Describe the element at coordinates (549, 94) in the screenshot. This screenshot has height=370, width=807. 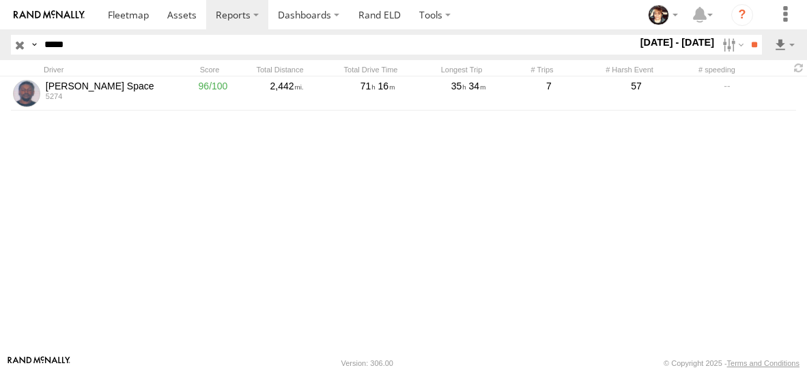
I see `a: 7` at that location.